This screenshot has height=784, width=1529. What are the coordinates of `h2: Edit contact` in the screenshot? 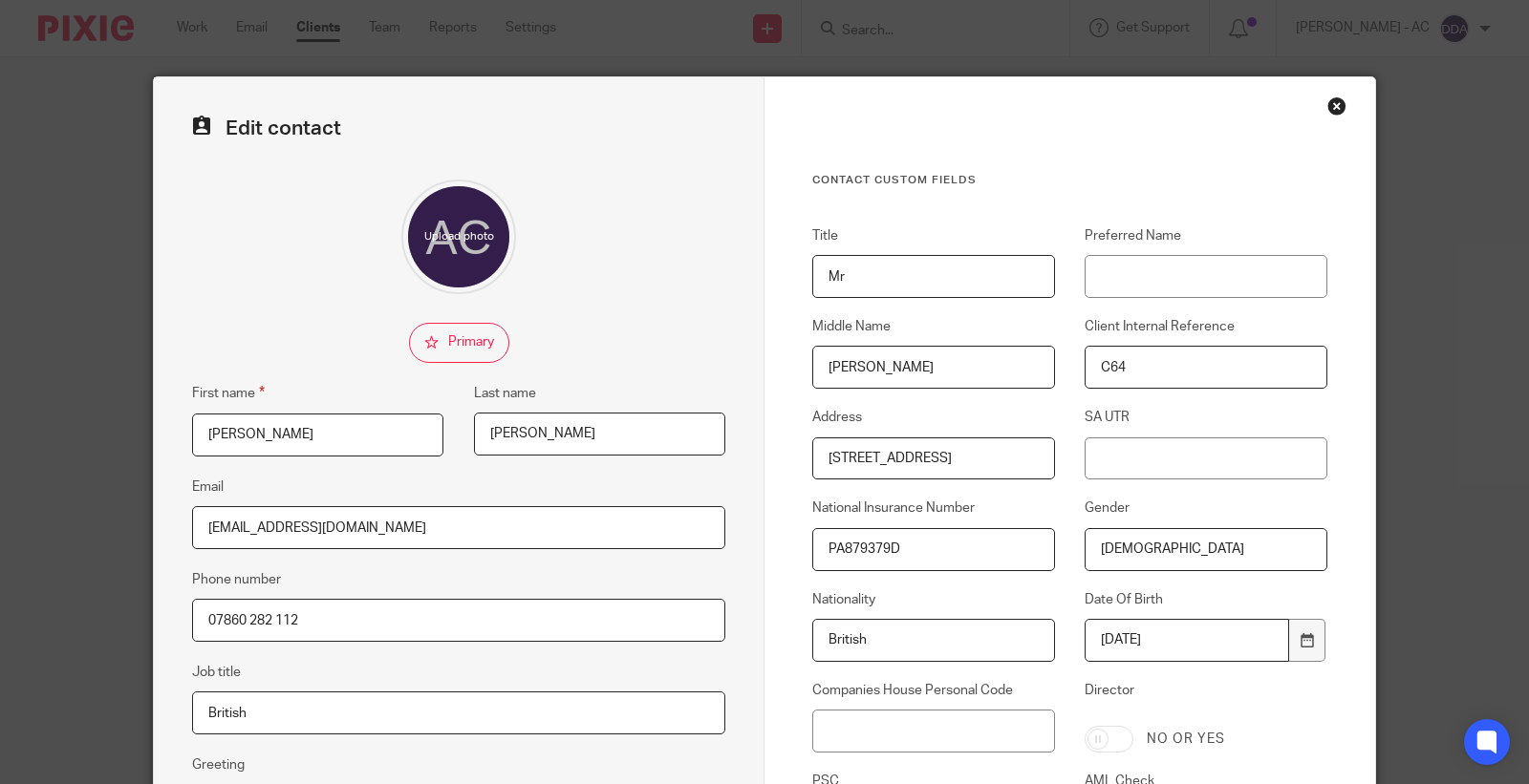 It's located at (459, 128).